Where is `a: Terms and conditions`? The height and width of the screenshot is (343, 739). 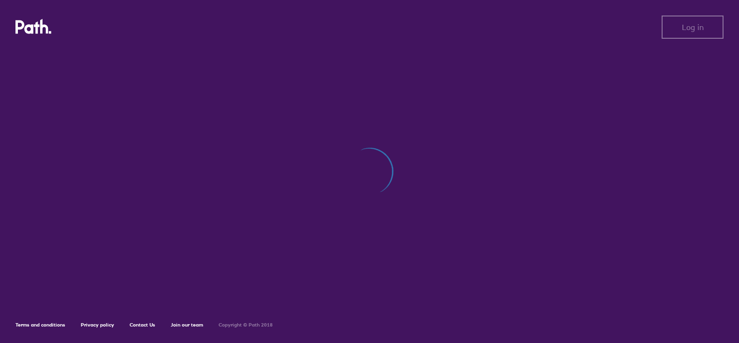
a: Terms and conditions is located at coordinates (40, 324).